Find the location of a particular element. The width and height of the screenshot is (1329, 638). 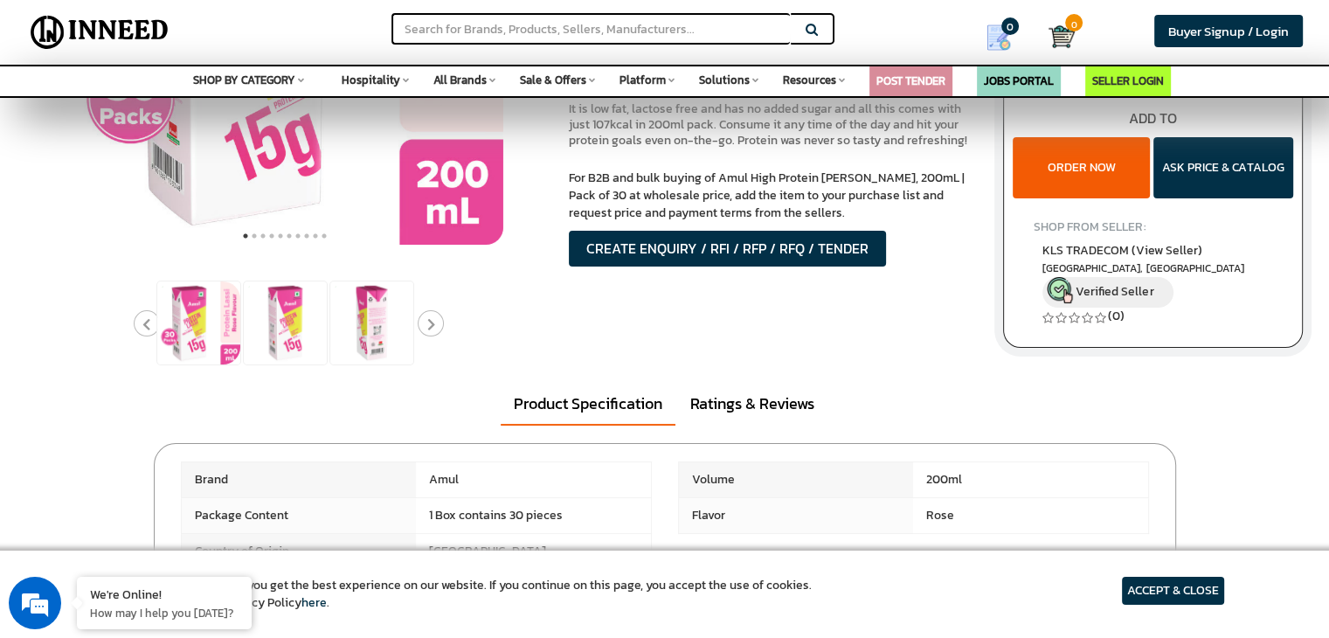

span: KLS TRADECOM is located at coordinates (1122, 250).